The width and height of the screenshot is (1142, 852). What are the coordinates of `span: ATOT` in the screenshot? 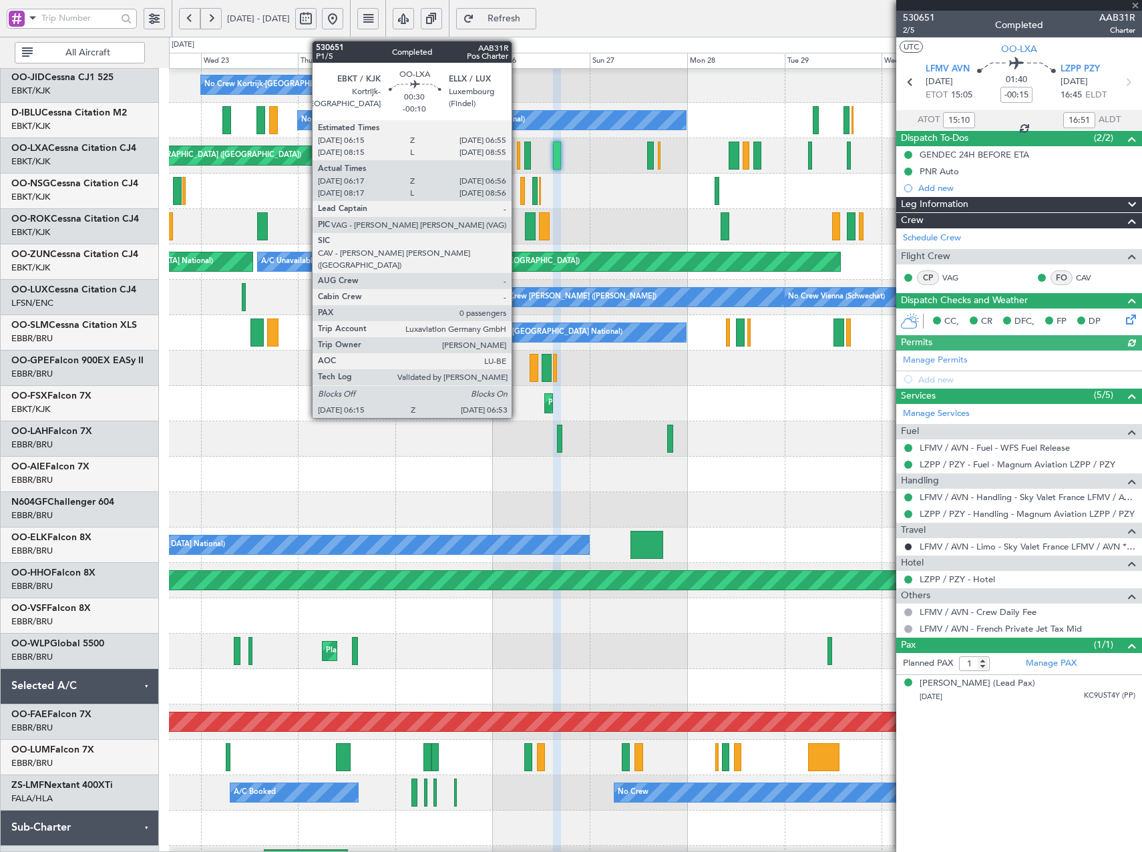 It's located at (928, 120).